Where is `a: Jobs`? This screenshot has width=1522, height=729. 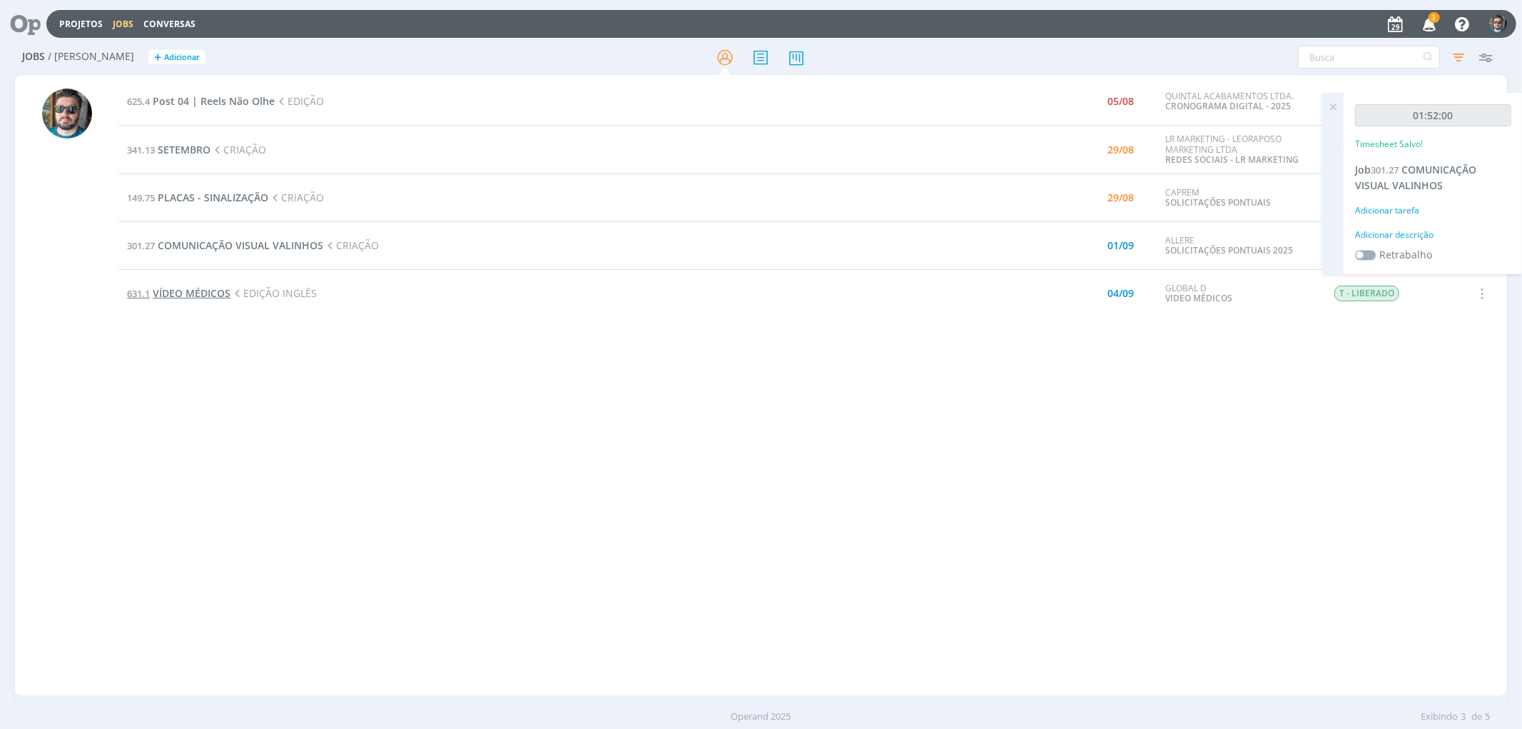
a: Jobs is located at coordinates (123, 24).